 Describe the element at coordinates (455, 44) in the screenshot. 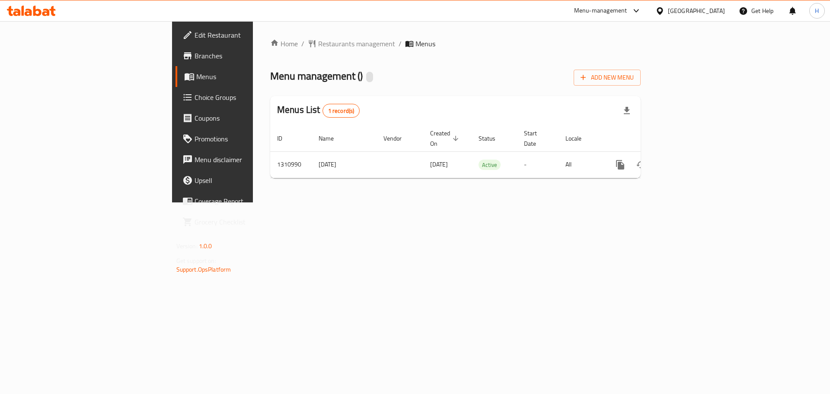

I see `nav: breadcrumb` at that location.